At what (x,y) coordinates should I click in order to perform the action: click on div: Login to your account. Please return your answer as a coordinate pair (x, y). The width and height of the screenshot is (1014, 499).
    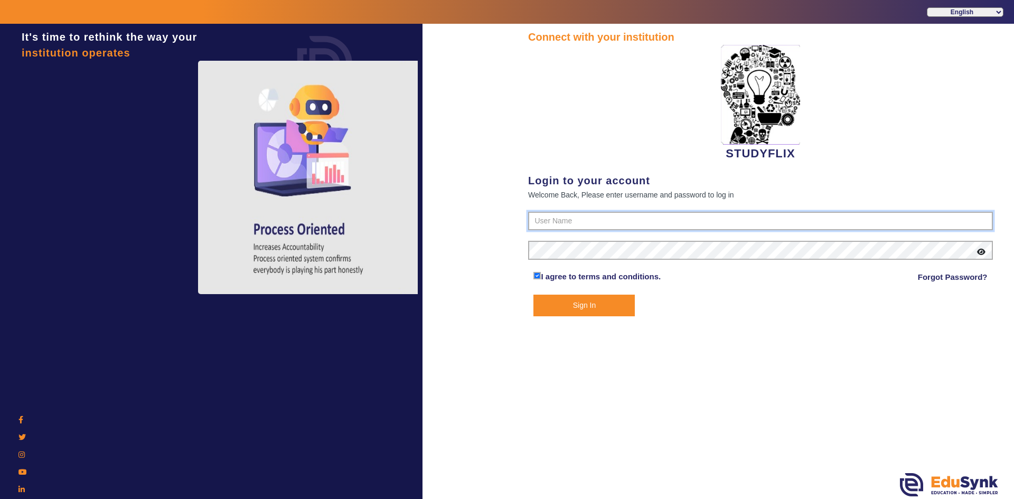
    Looking at the image, I should click on (760, 181).